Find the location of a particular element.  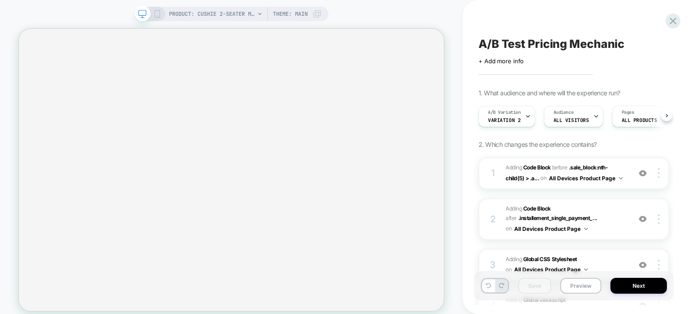

span: Theme: MAIN is located at coordinates (290, 14).